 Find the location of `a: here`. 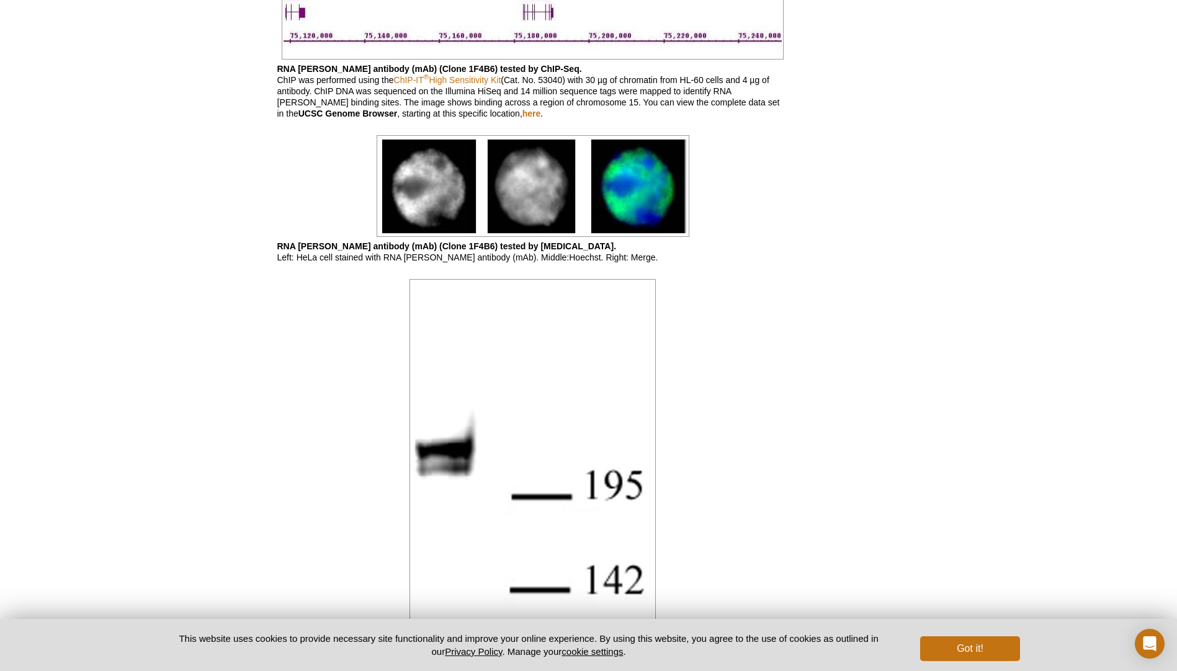

a: here is located at coordinates (532, 114).